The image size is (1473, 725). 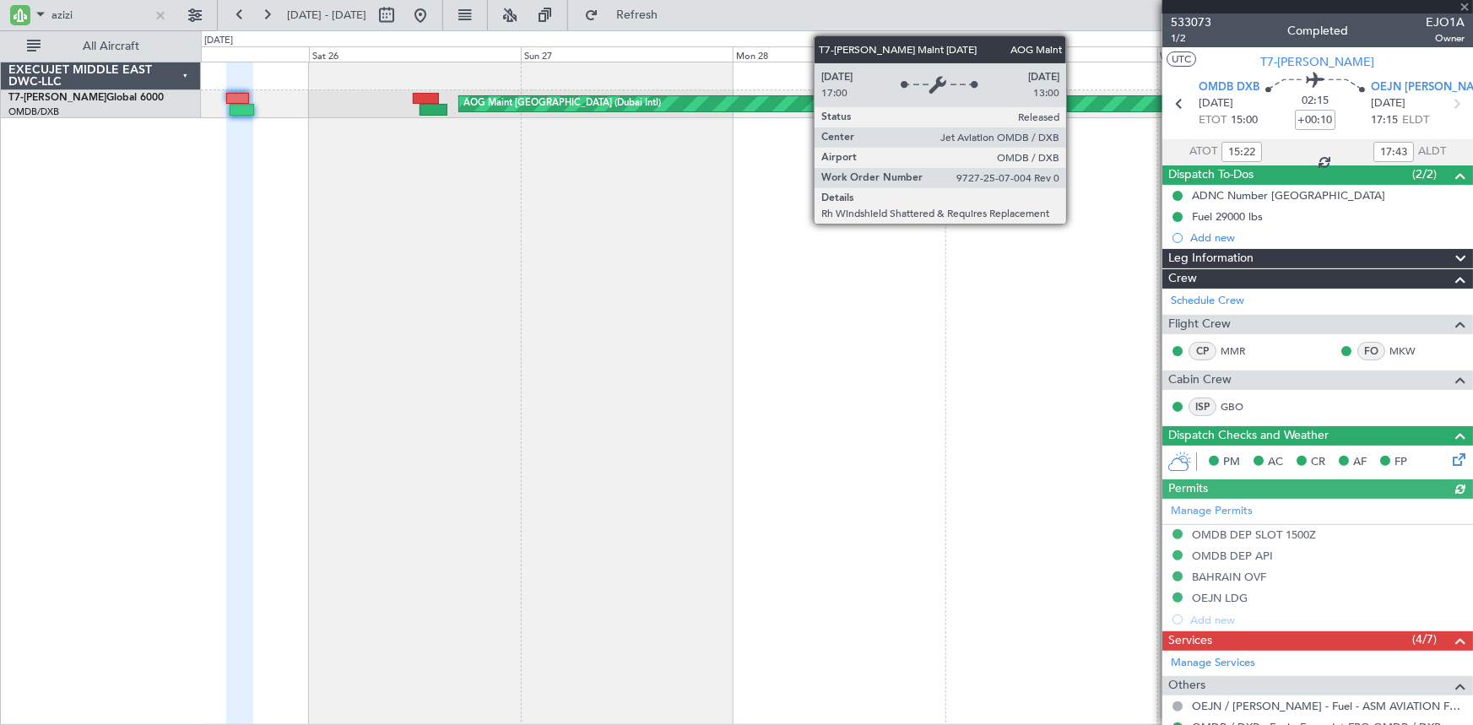 What do you see at coordinates (1229, 88) in the screenshot?
I see `span: OMDB DXB` at bounding box center [1229, 88].